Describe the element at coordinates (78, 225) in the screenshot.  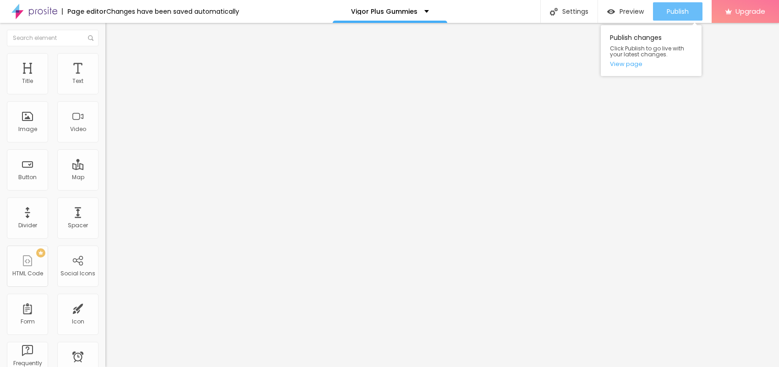
I see `div: Spacer` at that location.